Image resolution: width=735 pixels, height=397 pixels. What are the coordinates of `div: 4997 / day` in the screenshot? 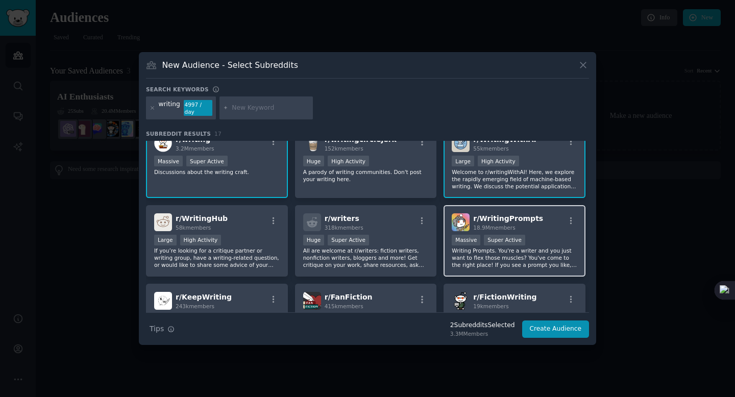 It's located at (198, 108).